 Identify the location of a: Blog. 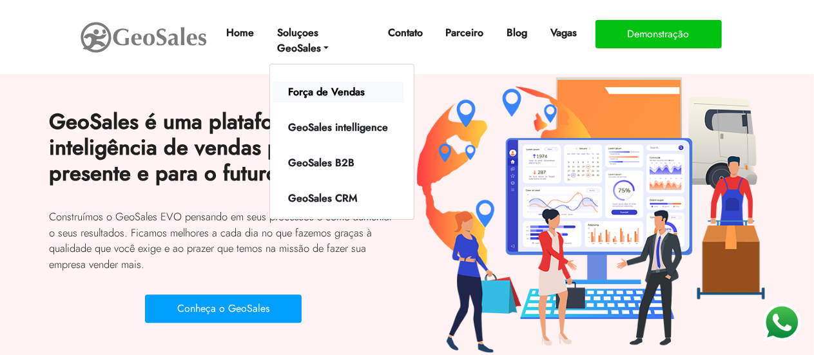
(518, 33).